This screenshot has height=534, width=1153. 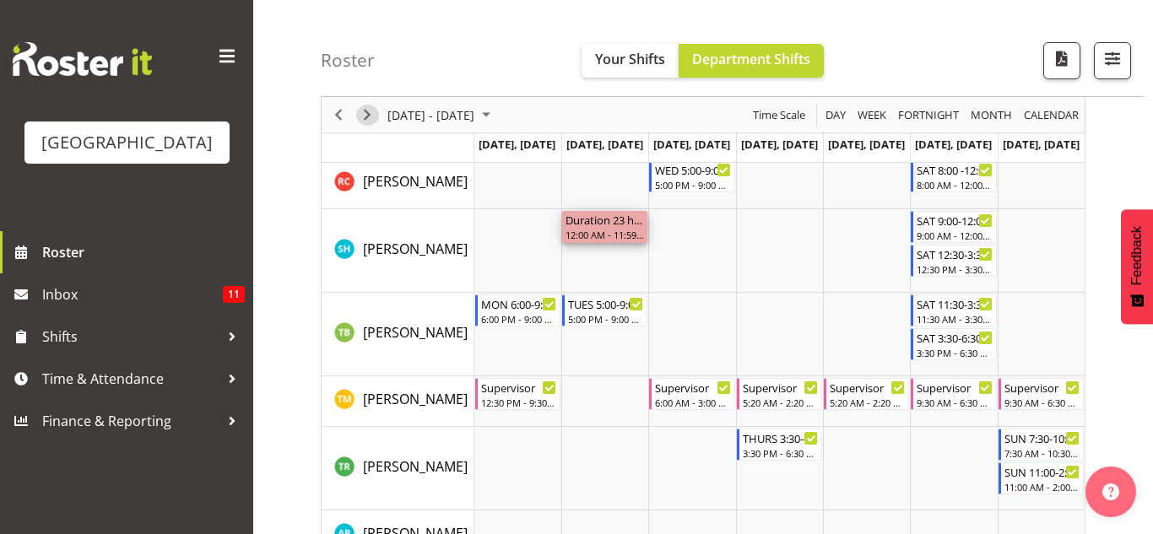 I want to click on div: THURS 3:30-6:30, so click(x=780, y=438).